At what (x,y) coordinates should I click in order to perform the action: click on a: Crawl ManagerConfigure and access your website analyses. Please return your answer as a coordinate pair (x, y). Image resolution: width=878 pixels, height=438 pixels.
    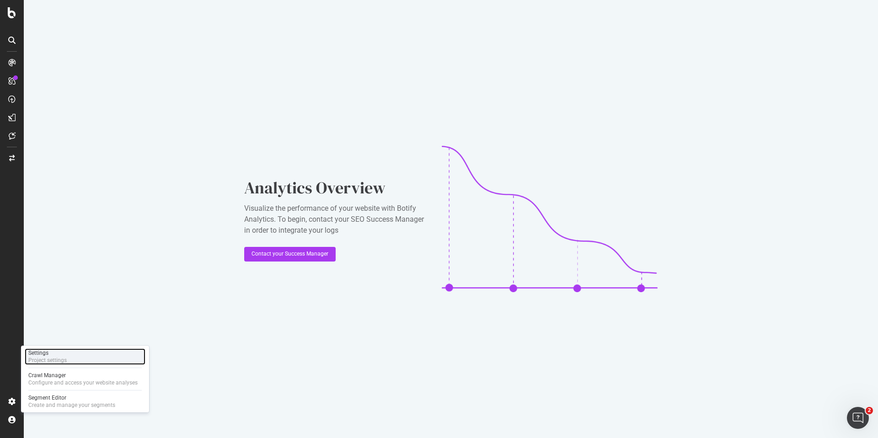
    Looking at the image, I should click on (85, 379).